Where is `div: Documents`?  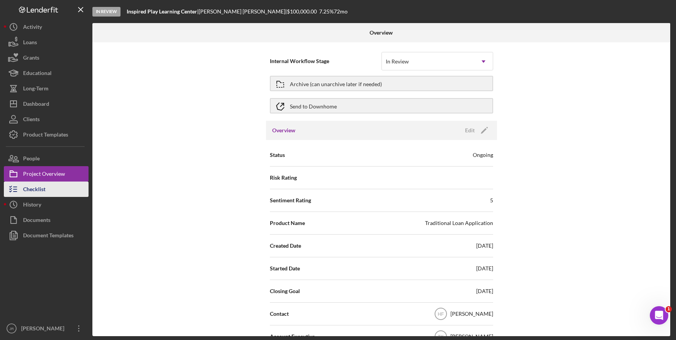
div: Documents is located at coordinates (37, 221).